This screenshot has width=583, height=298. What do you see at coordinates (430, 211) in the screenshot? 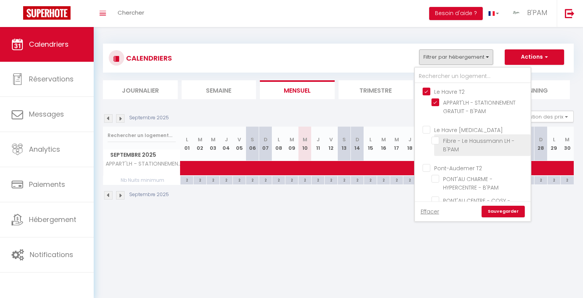
I see `a: Effacer` at bounding box center [430, 211].